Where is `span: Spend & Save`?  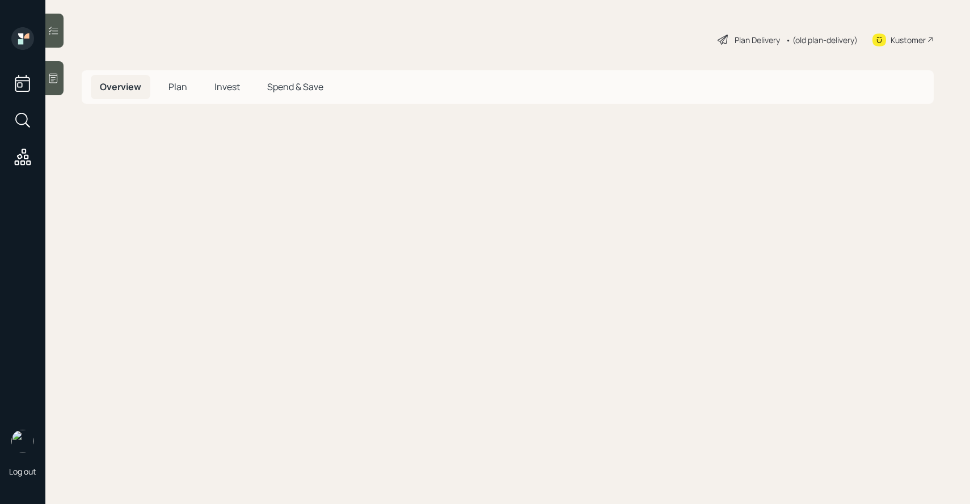 span: Spend & Save is located at coordinates (295, 87).